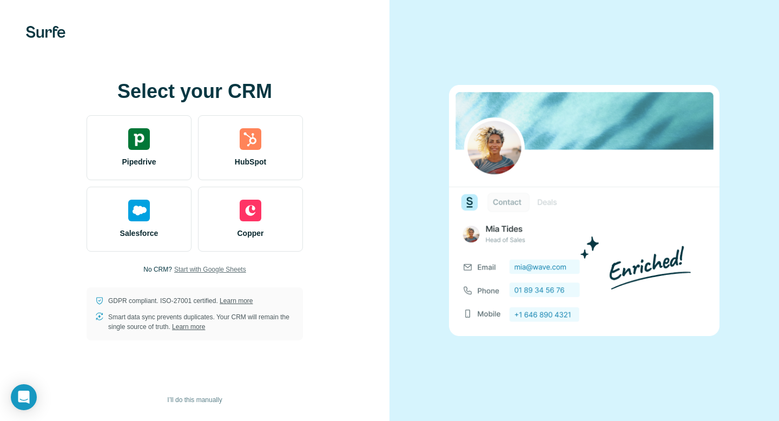  What do you see at coordinates (139, 233) in the screenshot?
I see `span: Salesforce` at bounding box center [139, 233].